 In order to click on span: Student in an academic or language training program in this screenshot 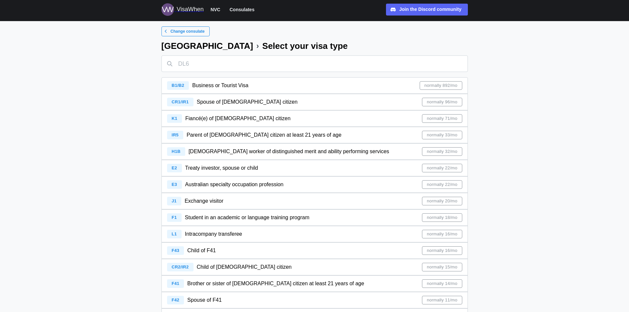, I will do `click(247, 217)`.